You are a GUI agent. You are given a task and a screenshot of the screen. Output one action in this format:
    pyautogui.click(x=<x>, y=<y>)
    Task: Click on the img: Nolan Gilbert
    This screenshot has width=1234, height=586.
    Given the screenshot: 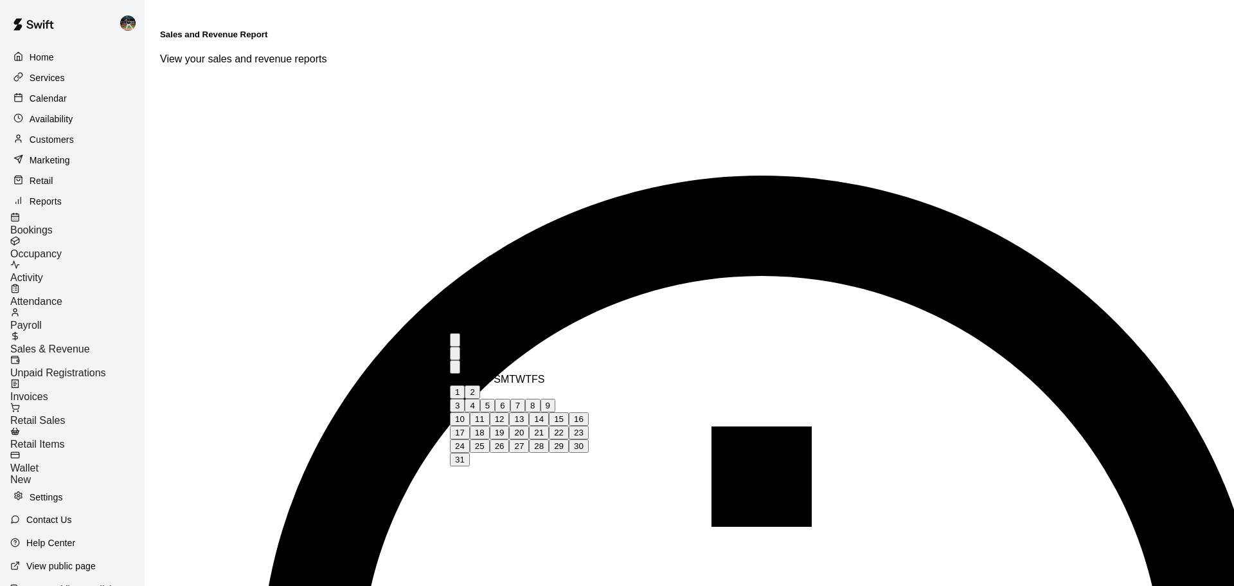 What is the action you would take?
    pyautogui.click(x=128, y=23)
    